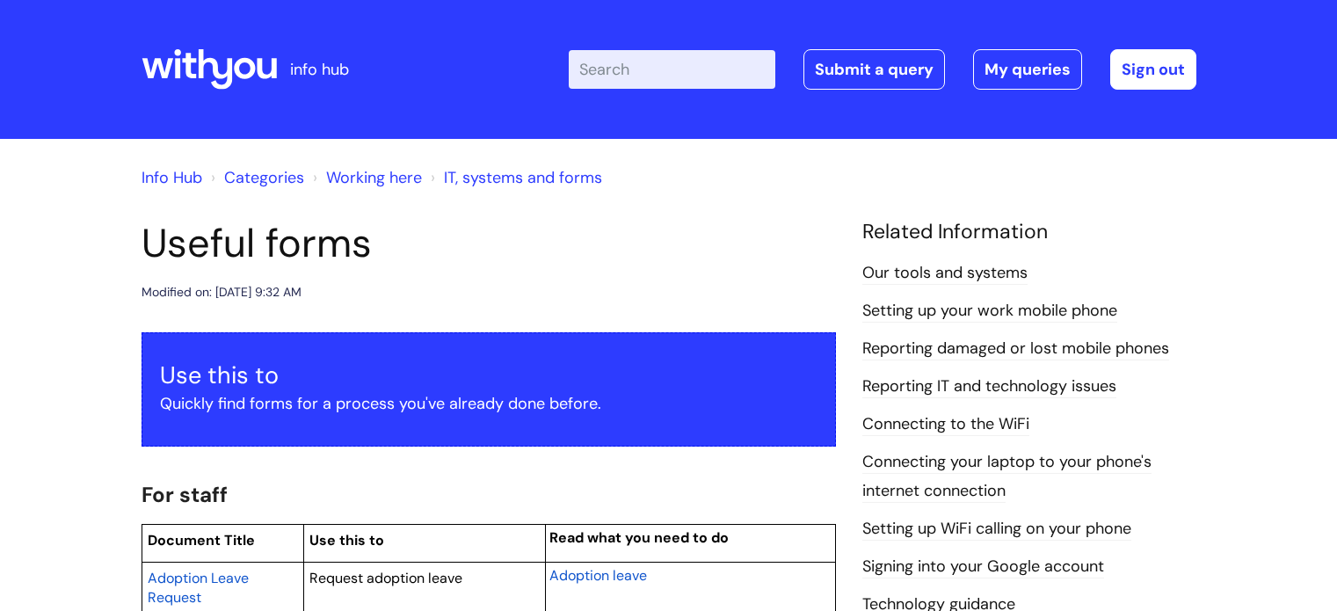 The image size is (1337, 611). I want to click on a: Connecting to the WiFi, so click(946, 425).